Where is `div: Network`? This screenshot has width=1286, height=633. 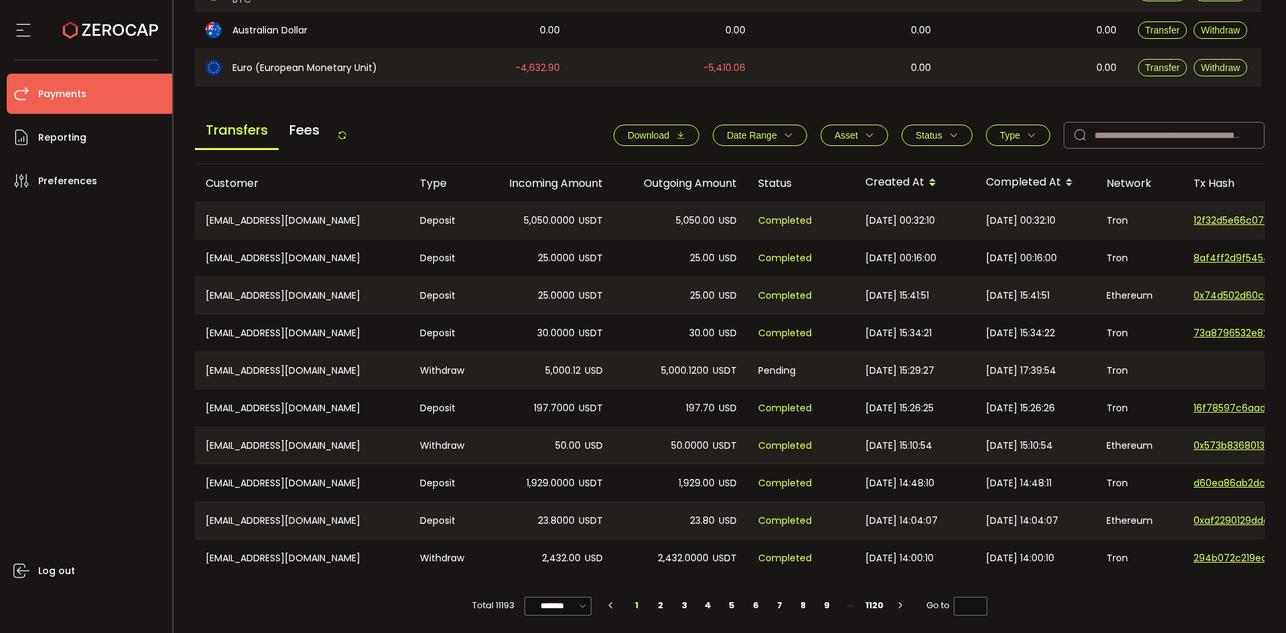 div: Network is located at coordinates (1139, 183).